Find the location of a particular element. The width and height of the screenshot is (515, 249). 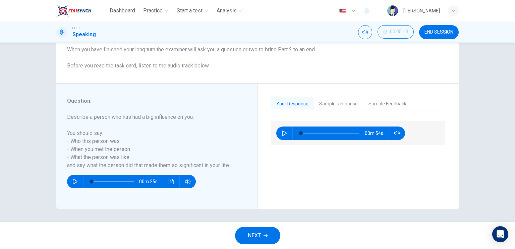

span: Start a test is located at coordinates (189, 11).